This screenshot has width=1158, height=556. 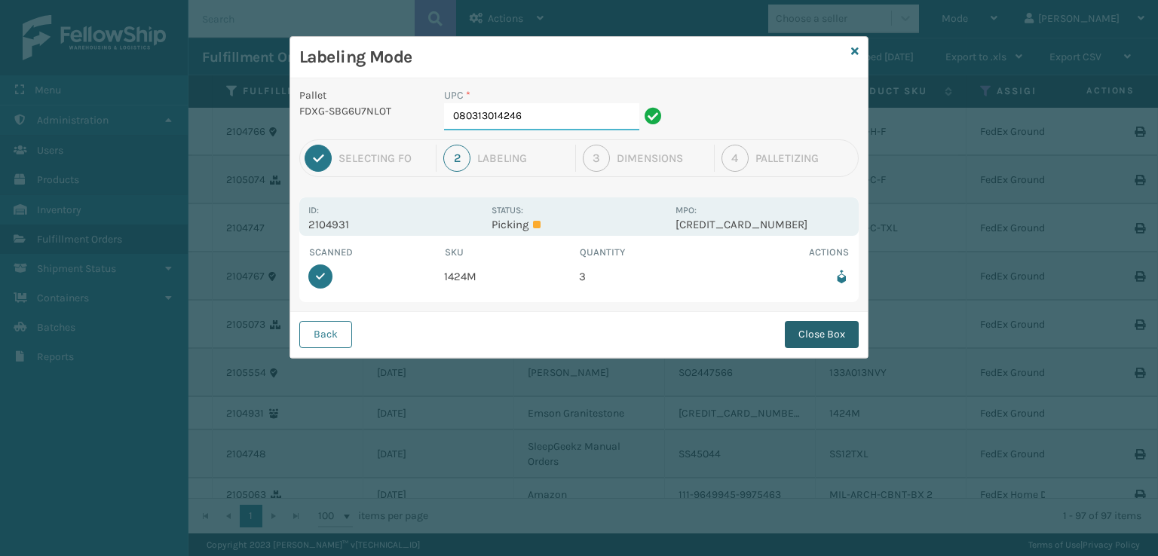 I want to click on td: Remove from box, so click(x=782, y=277).